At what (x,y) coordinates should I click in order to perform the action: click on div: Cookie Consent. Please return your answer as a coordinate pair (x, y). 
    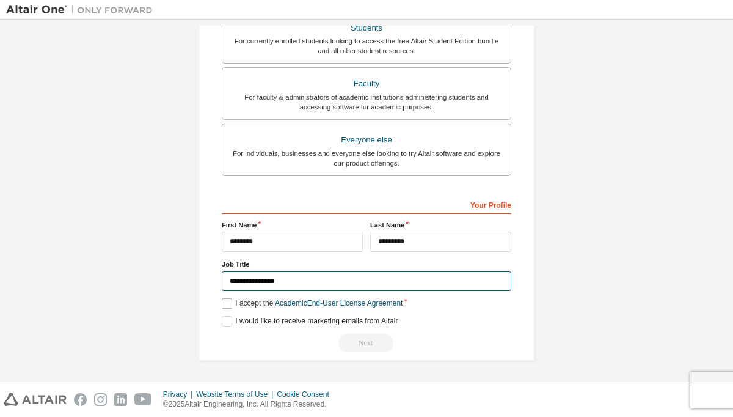
    Looking at the image, I should click on (306, 394).